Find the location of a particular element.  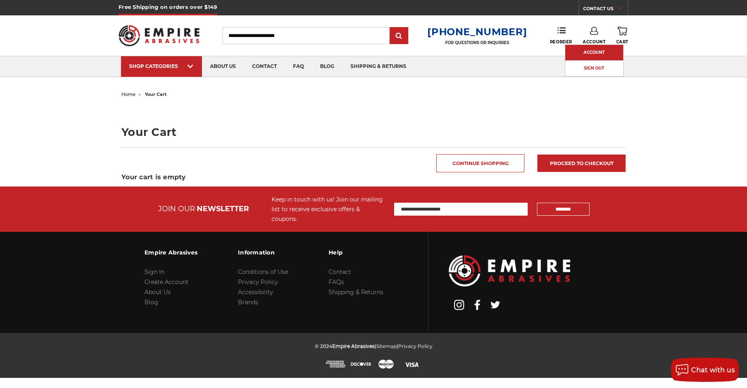

span: Reorder is located at coordinates (561, 42).